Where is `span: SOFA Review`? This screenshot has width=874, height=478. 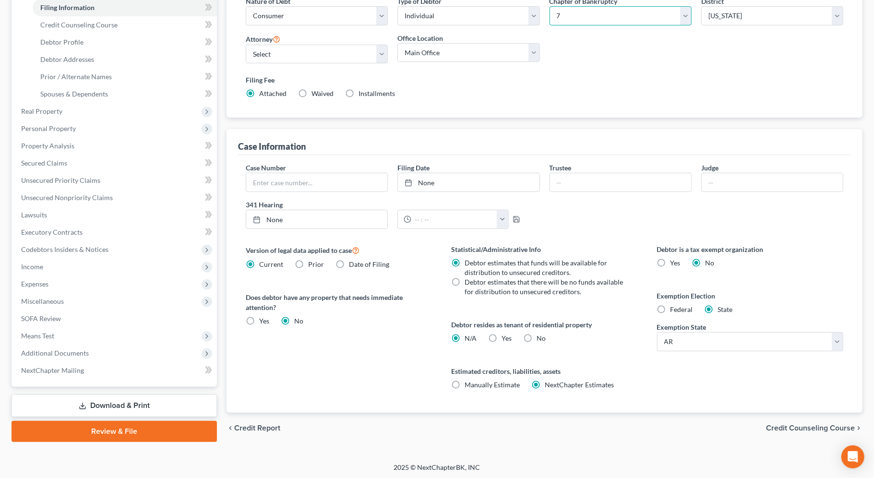 span: SOFA Review is located at coordinates (41, 318).